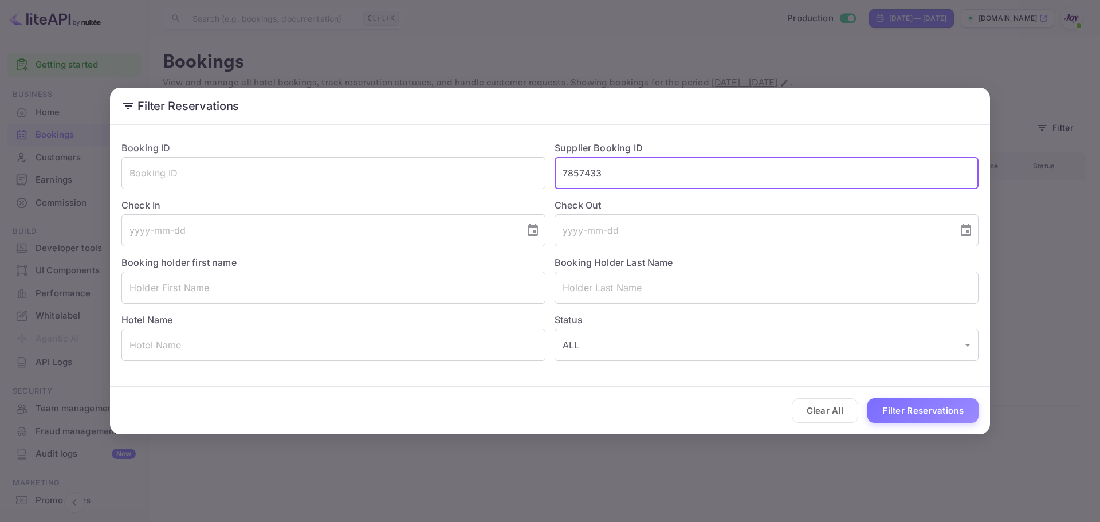  What do you see at coordinates (179, 262) in the screenshot?
I see `label: Booking holder first name` at bounding box center [179, 262].